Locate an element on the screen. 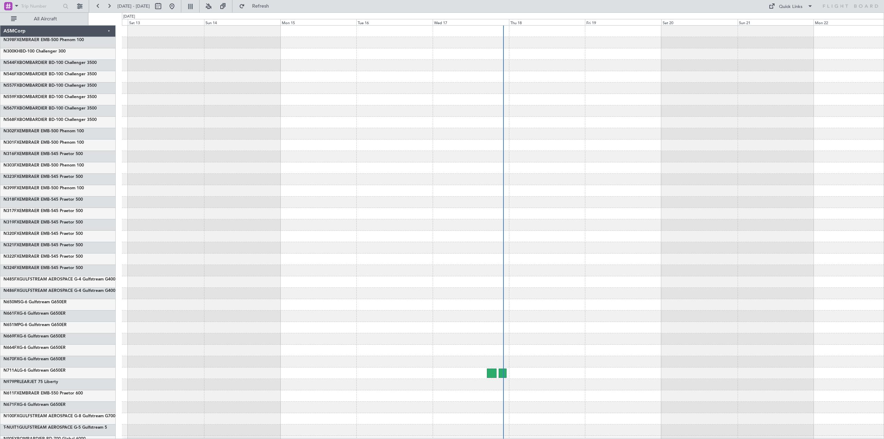  a: N546FXBOMBARDIER BD-100 Challenger 3500 is located at coordinates (50, 74).